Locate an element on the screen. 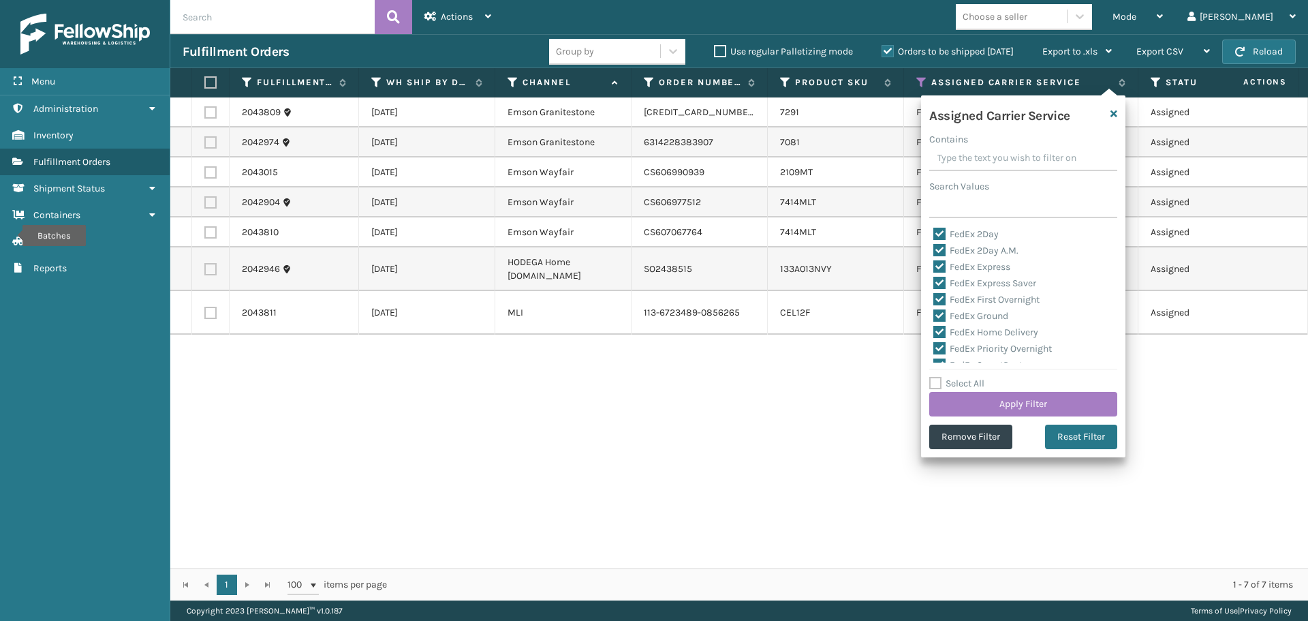 This screenshot has height=621, width=1308. a: 2109MT is located at coordinates (796, 172).